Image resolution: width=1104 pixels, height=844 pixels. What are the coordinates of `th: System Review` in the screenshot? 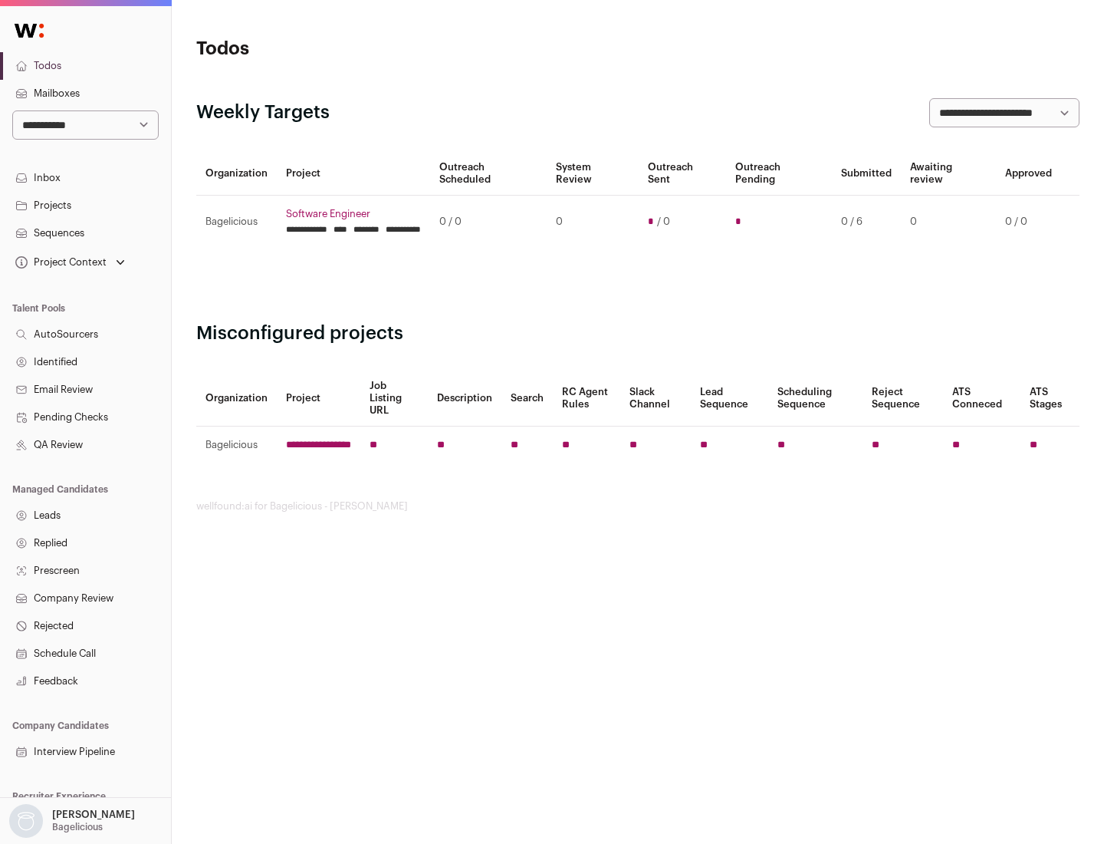 It's located at (592, 173).